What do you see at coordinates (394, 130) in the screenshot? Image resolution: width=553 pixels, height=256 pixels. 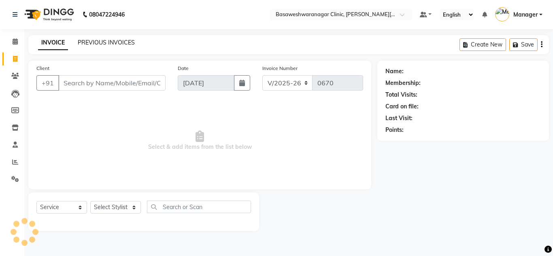 I see `div: Points:` at bounding box center [394, 130].